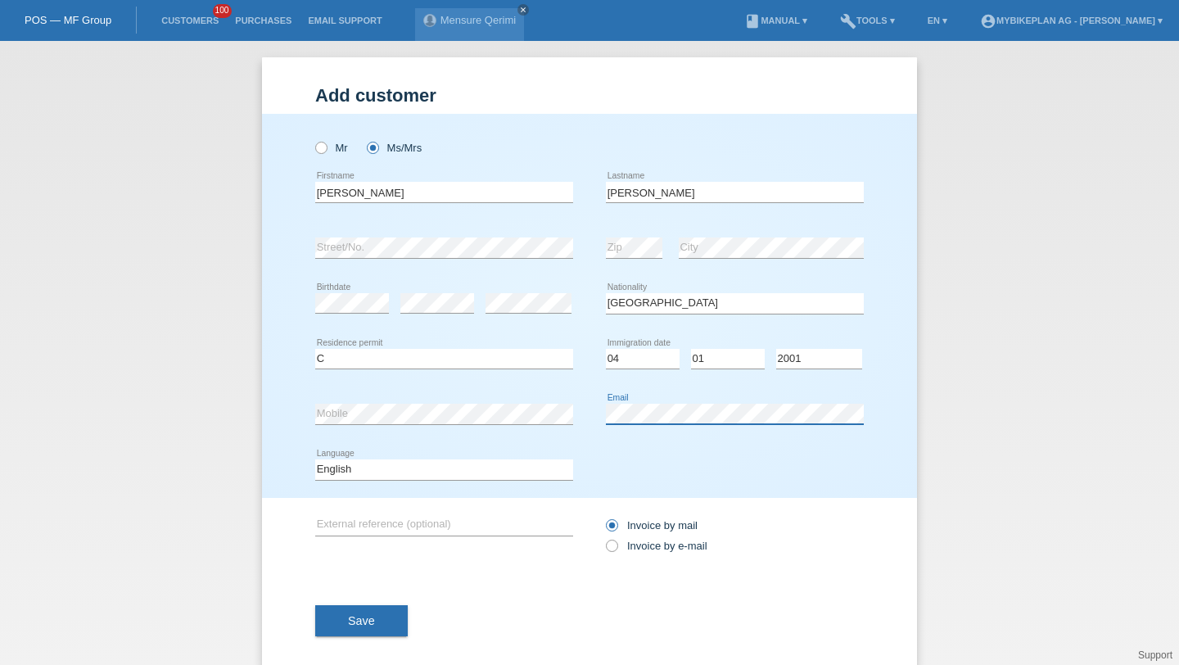 This screenshot has width=1179, height=665. Describe the element at coordinates (345, 20) in the screenshot. I see `a: Email Support` at that location.